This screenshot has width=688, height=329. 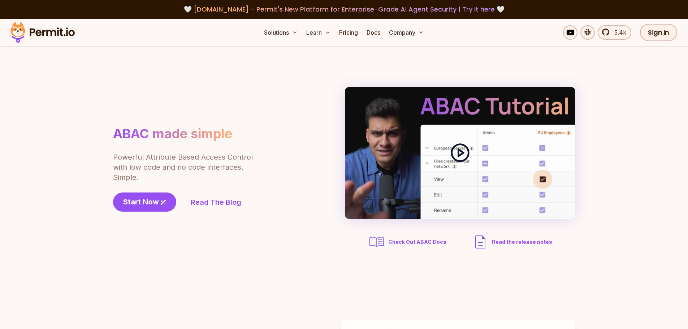 What do you see at coordinates (281, 33) in the screenshot?
I see `button: Solutions` at bounding box center [281, 33].